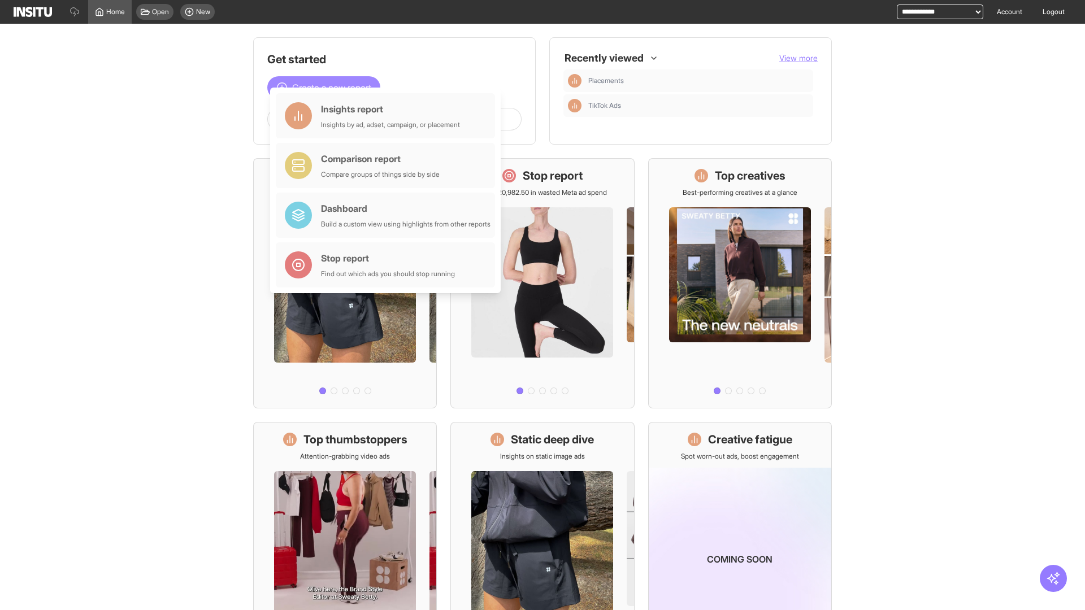 This screenshot has height=610, width=1085. I want to click on div: Build a custom view using highlights from other reports, so click(406, 224).